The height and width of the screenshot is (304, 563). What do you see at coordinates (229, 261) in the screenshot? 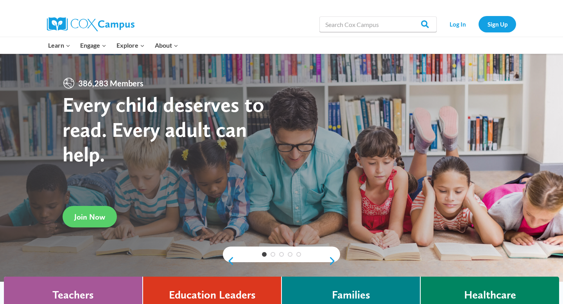
I see `a: previous` at bounding box center [229, 261].